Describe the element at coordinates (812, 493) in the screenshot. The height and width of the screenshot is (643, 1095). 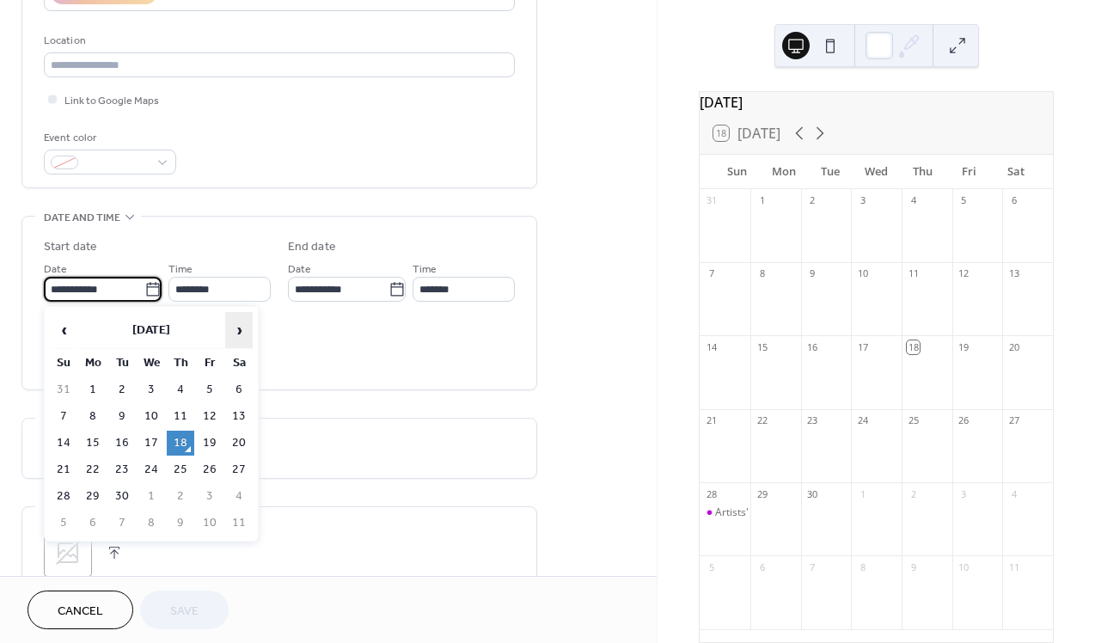
I see `div: 30` at that location.